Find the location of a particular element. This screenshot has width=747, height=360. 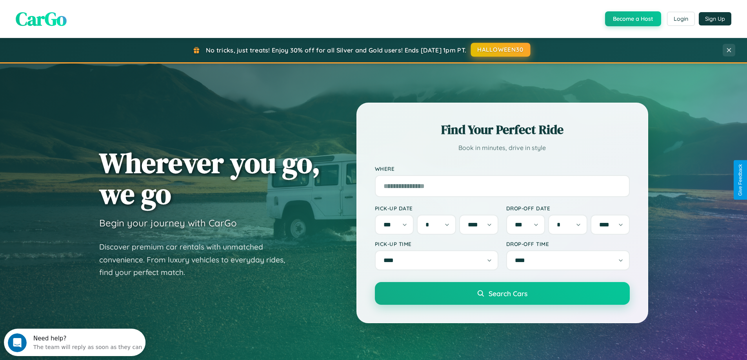

button: HALLOWEEN30 is located at coordinates (501, 50).